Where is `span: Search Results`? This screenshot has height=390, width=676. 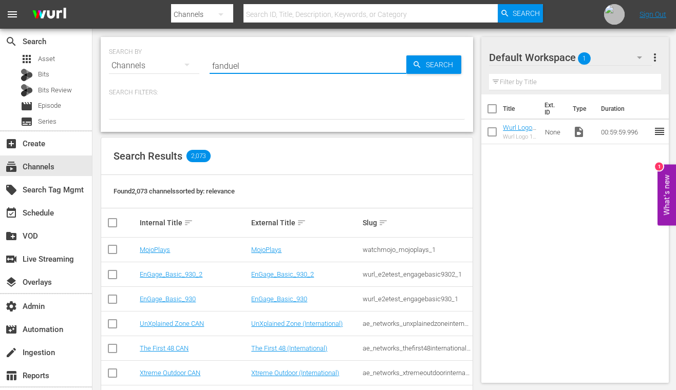
span: Search Results is located at coordinates (148, 156).